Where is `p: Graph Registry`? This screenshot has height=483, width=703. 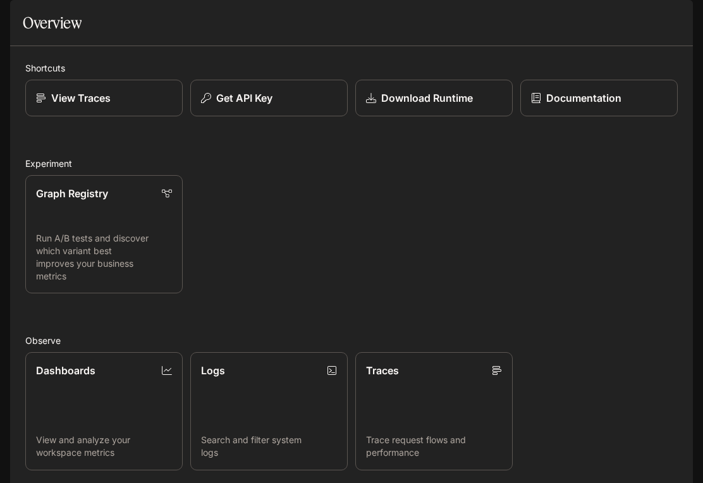 p: Graph Registry is located at coordinates (72, 193).